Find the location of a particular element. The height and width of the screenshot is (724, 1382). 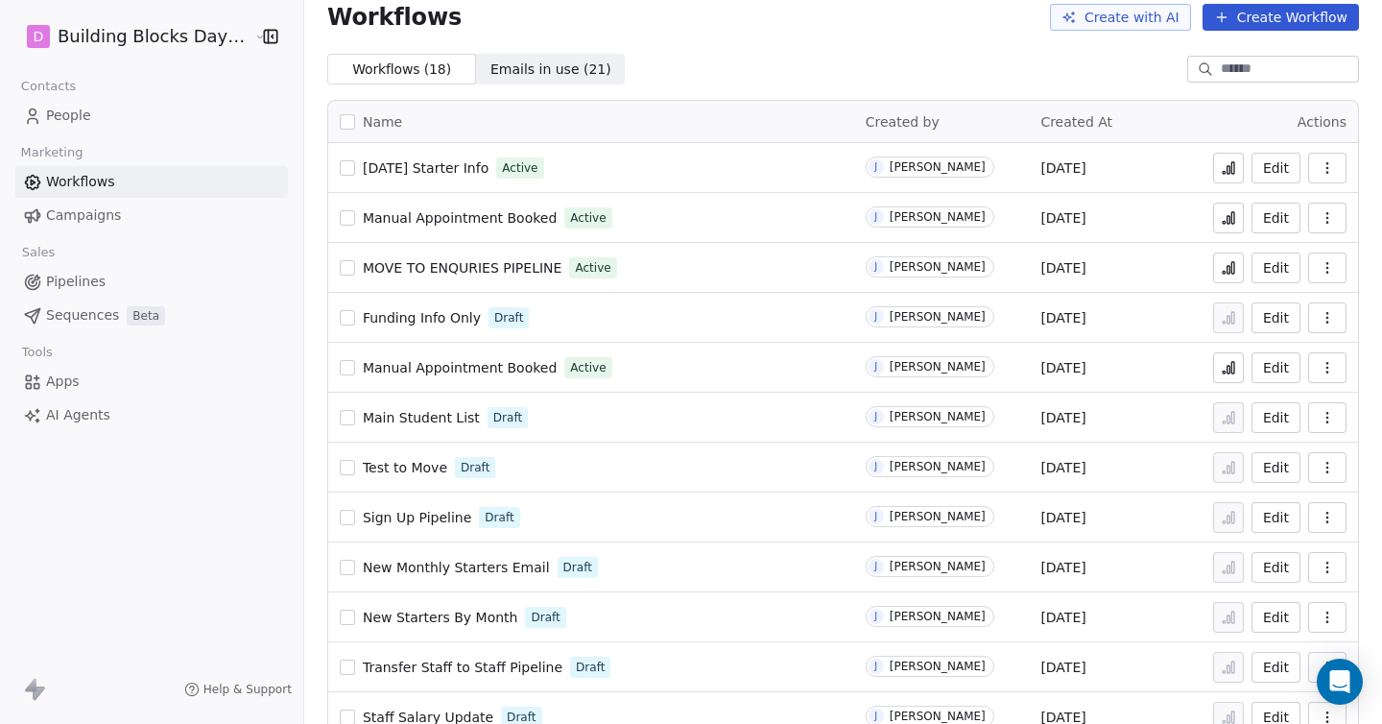

span: Created At is located at coordinates (1076, 122).